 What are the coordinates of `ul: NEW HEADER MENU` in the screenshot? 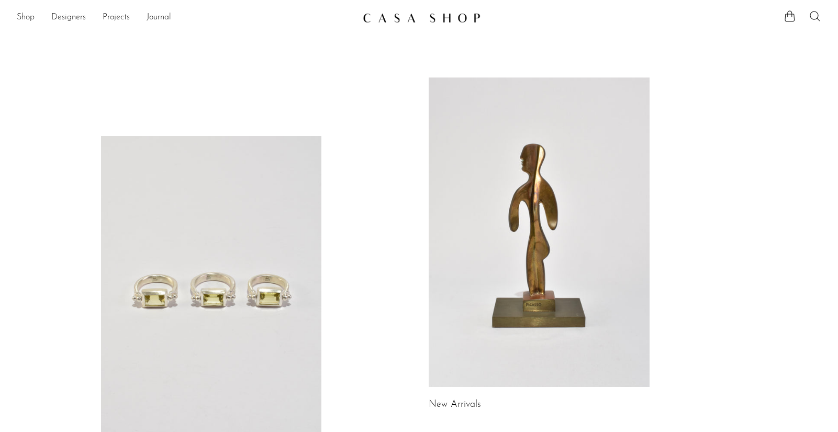 It's located at (185, 18).